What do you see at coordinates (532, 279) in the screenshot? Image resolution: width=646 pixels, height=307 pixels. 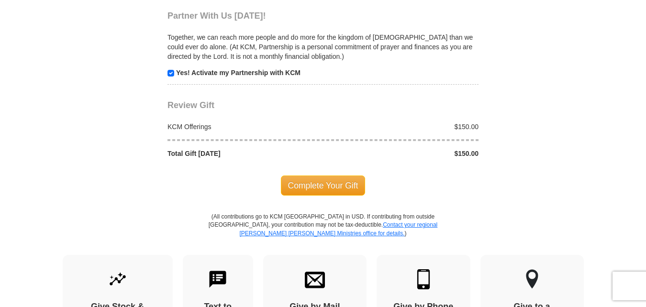 I see `img: other-region` at bounding box center [532, 279].